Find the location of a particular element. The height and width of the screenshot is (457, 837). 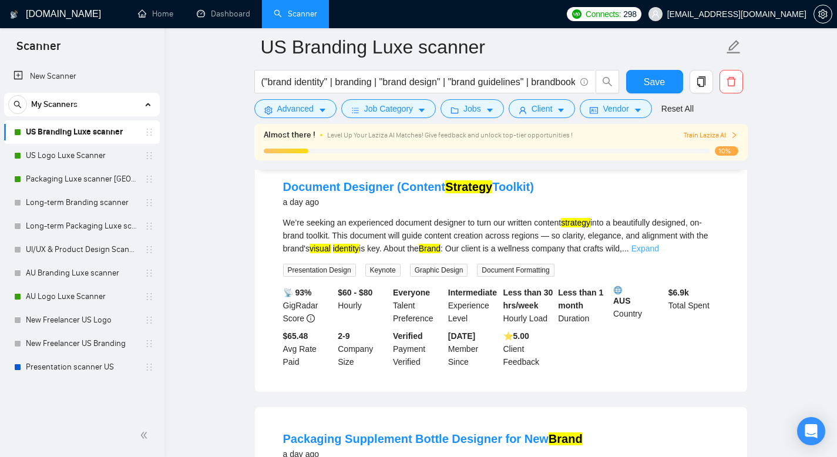

span: Graphic Design is located at coordinates (439, 270).